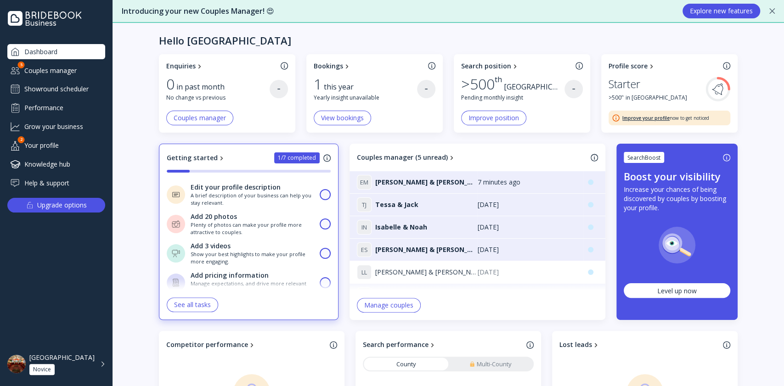 The width and height of the screenshot is (784, 386). What do you see at coordinates (677, 291) in the screenshot?
I see `div: Level up now` at bounding box center [677, 291].